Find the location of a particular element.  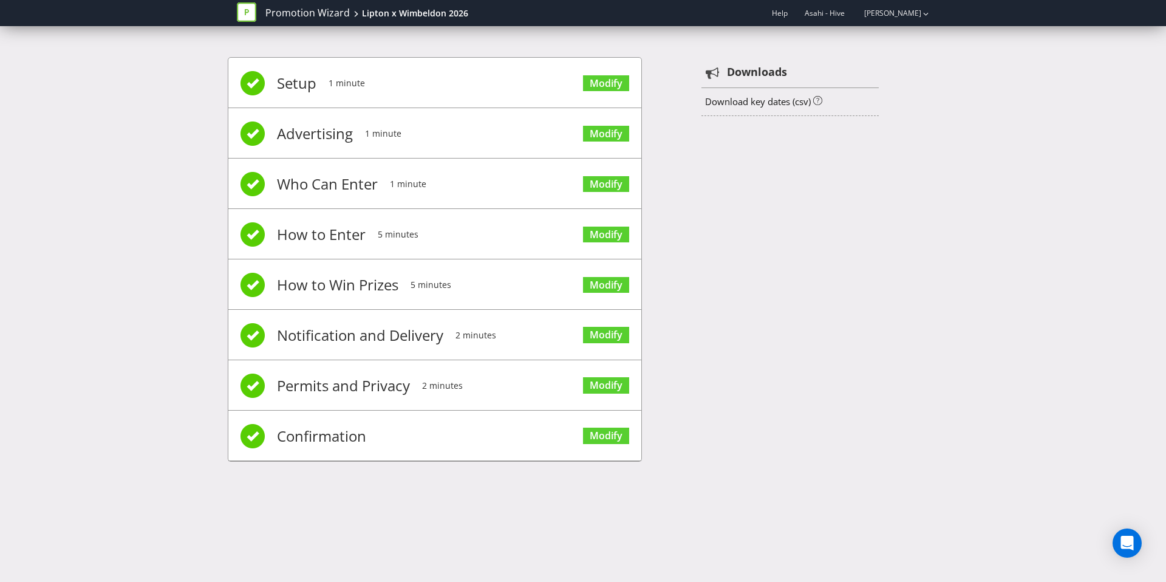

span: Asahi - Hive is located at coordinates (825, 13).